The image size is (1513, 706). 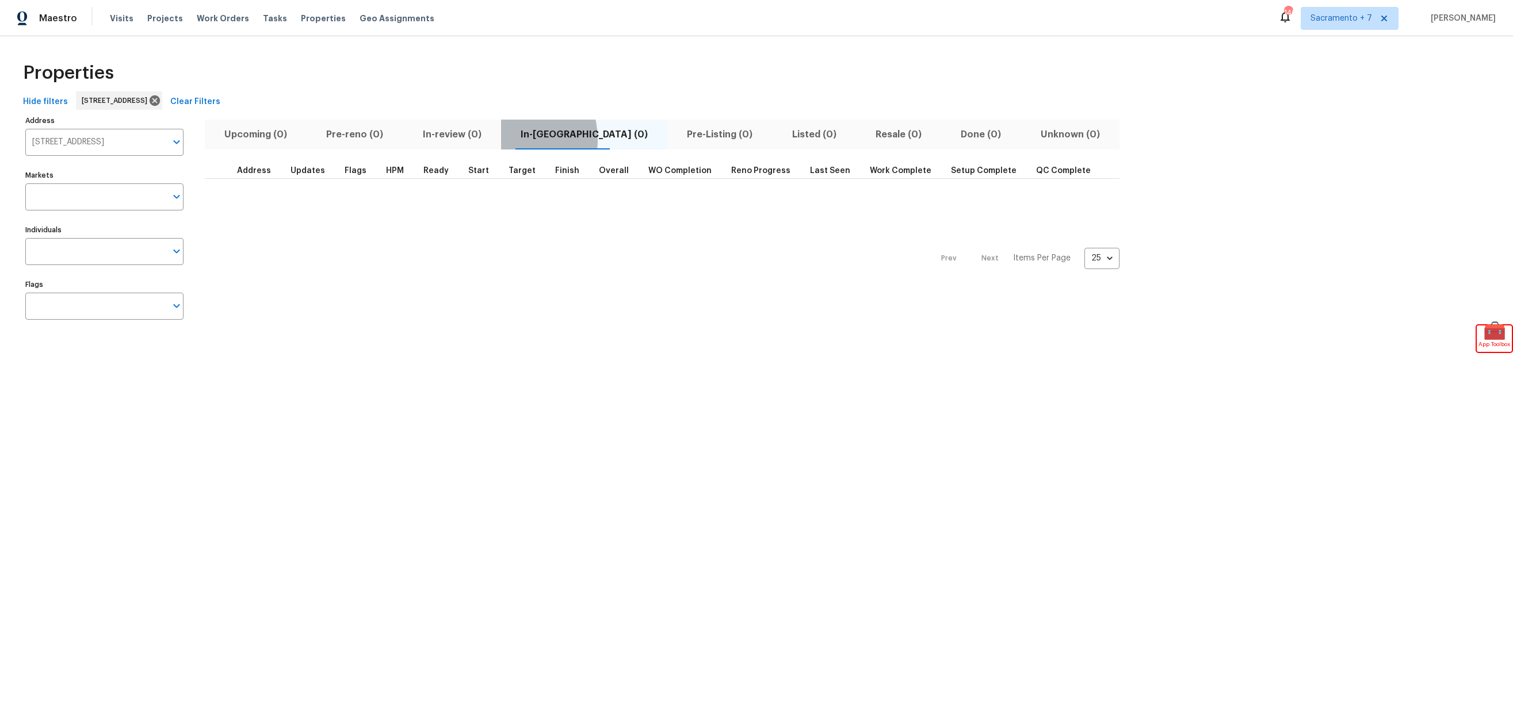 I want to click on label: Flags, so click(x=104, y=285).